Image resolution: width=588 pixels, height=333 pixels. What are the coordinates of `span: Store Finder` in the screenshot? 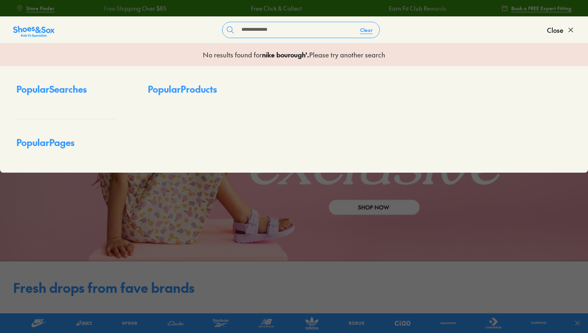 It's located at (40, 8).